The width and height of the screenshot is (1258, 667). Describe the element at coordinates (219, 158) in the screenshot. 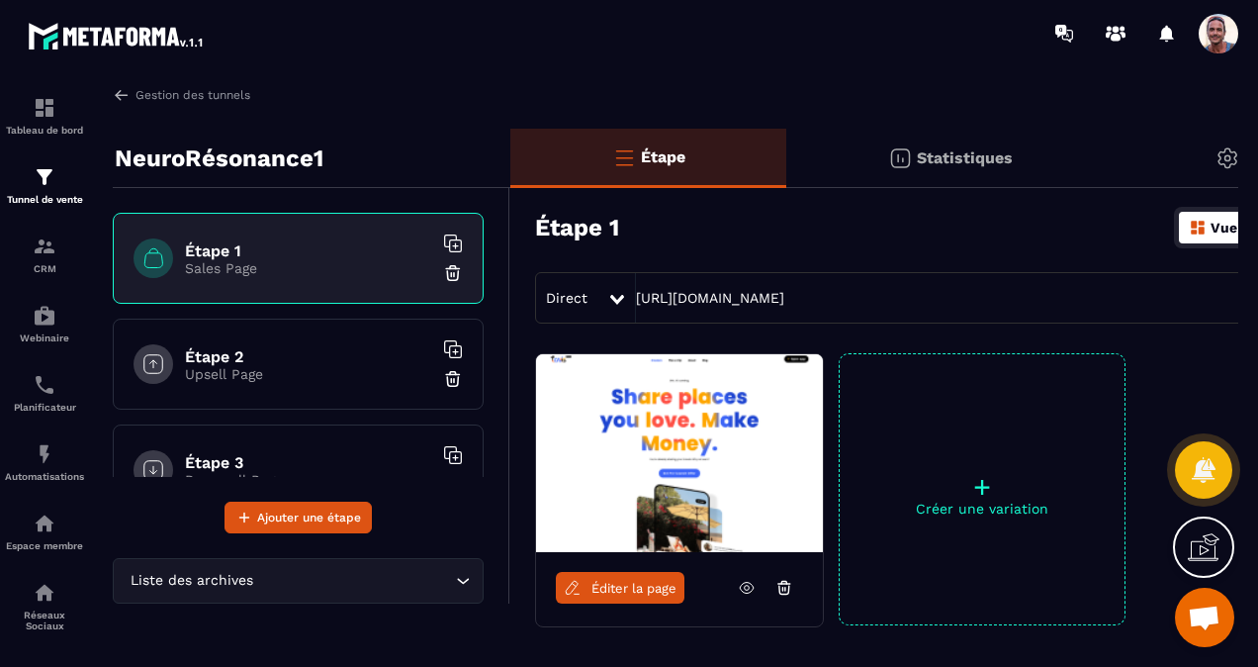

I see `p: NeuroRésonance1` at that location.